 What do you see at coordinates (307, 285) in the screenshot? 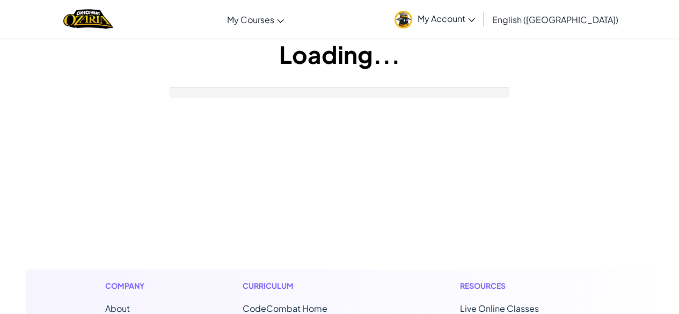
I see `h1: Curriculum` at bounding box center [307, 285].